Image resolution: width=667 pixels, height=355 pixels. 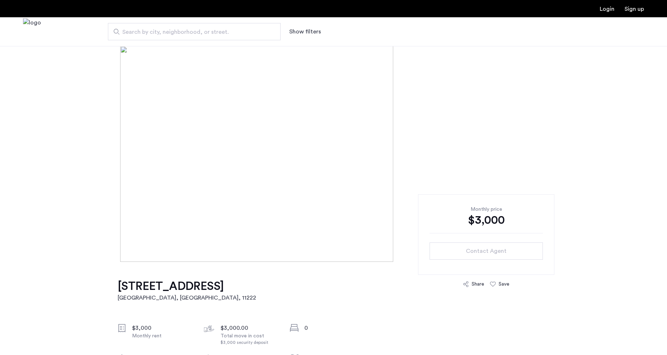 What do you see at coordinates (607, 9) in the screenshot?
I see `a: Login` at bounding box center [607, 9].